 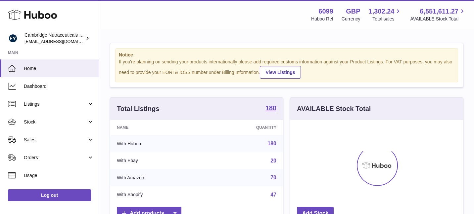 What do you see at coordinates (385, 15) in the screenshot?
I see `a: 1,302.24 Total sales` at bounding box center [385, 15].